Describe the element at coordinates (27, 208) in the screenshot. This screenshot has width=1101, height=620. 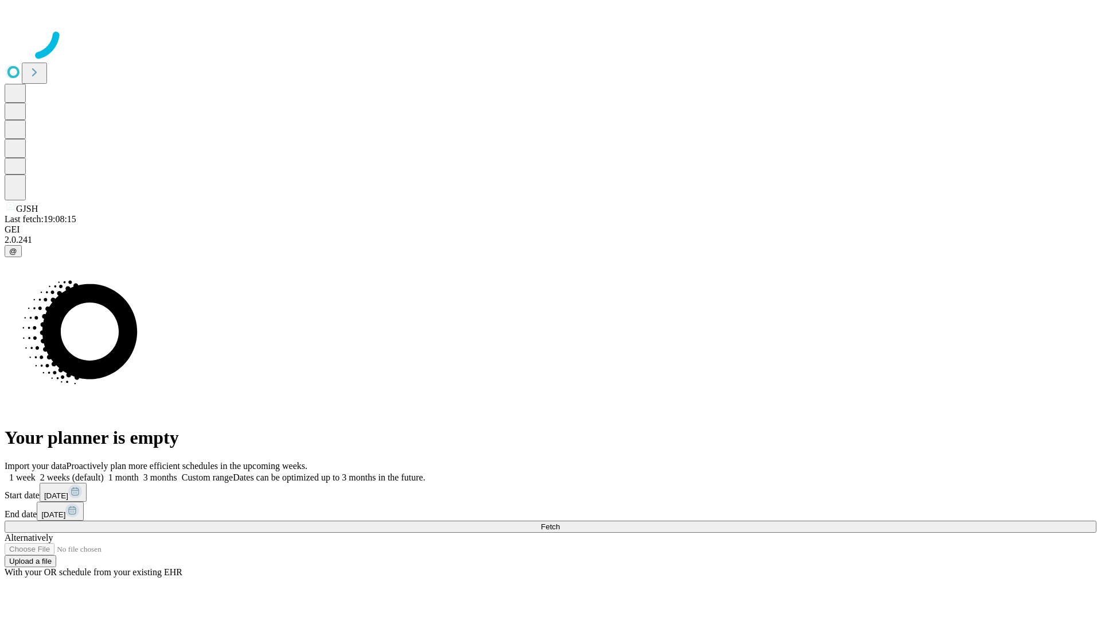
I see `span: GJSH` at that location.